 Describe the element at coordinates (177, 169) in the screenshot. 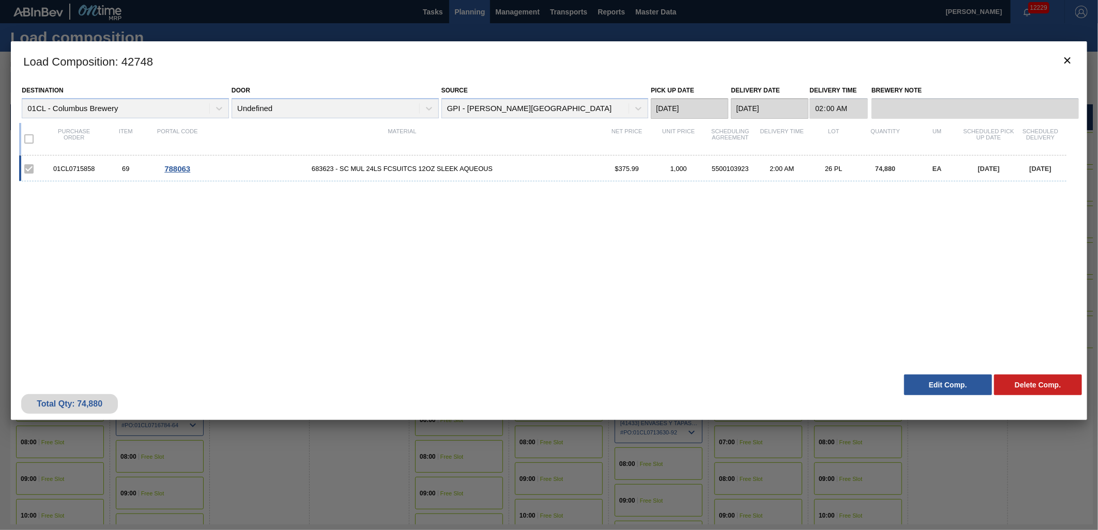

I see `span: 788063` at that location.